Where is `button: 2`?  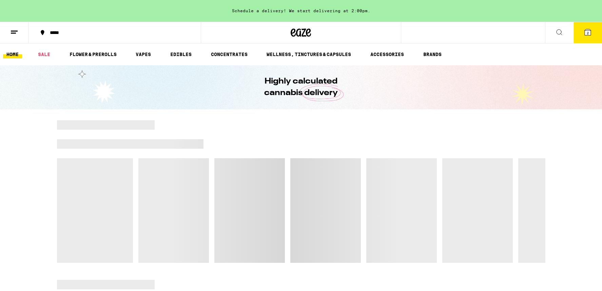
button: 2 is located at coordinates (588, 33).